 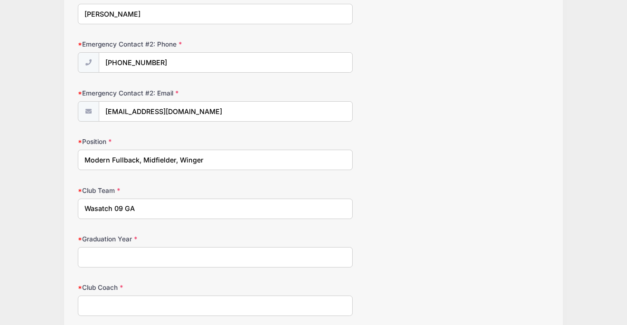 I want to click on label: Club Team, so click(x=156, y=190).